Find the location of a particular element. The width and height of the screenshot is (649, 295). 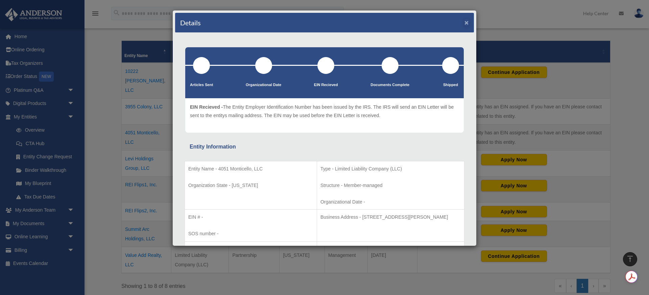

p: Organizational Date - is located at coordinates (390, 202).